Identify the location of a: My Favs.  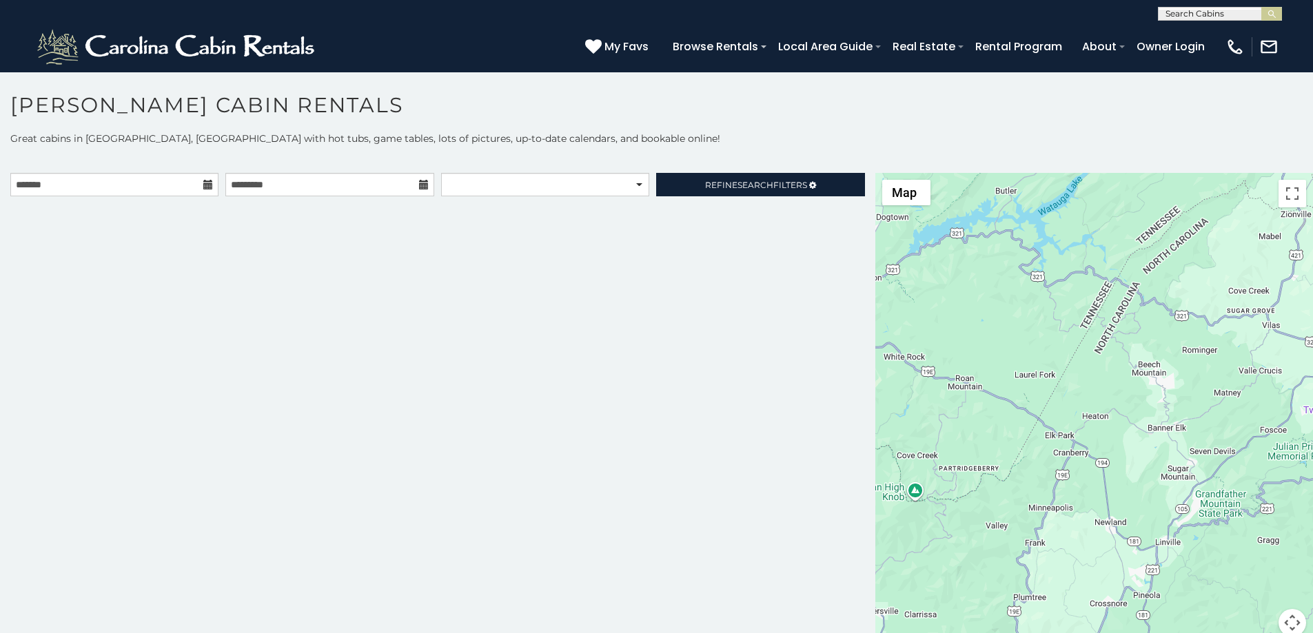
(618, 47).